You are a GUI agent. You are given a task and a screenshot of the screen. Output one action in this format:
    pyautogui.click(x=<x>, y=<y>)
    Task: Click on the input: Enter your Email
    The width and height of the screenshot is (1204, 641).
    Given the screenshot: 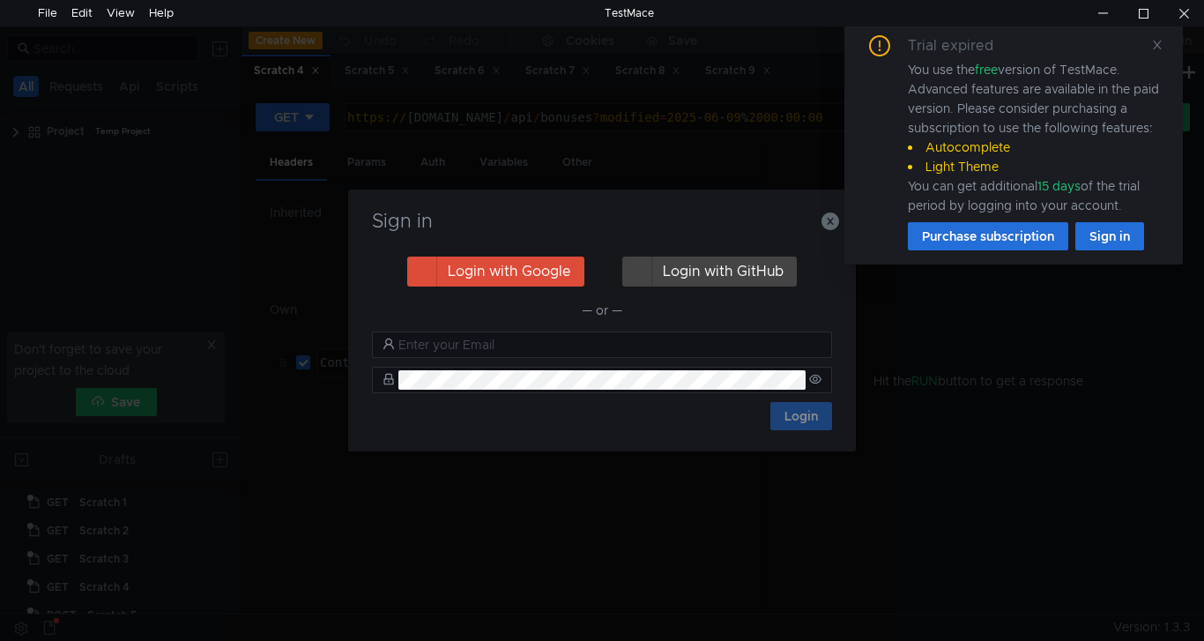 What is the action you would take?
    pyautogui.click(x=610, y=345)
    